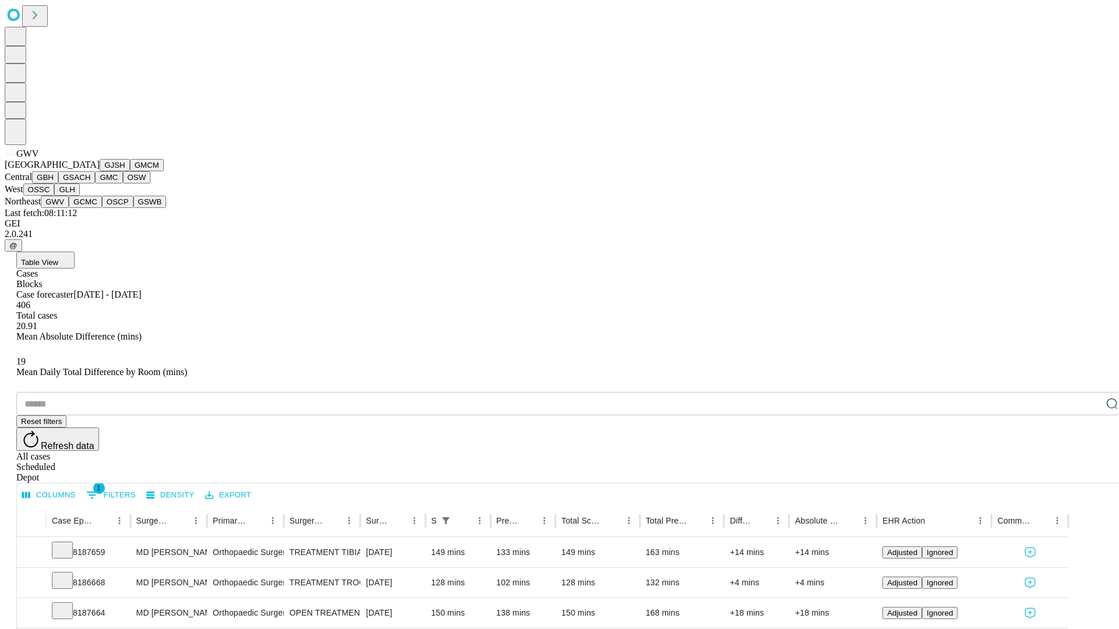  I want to click on div: GEI, so click(559, 224).